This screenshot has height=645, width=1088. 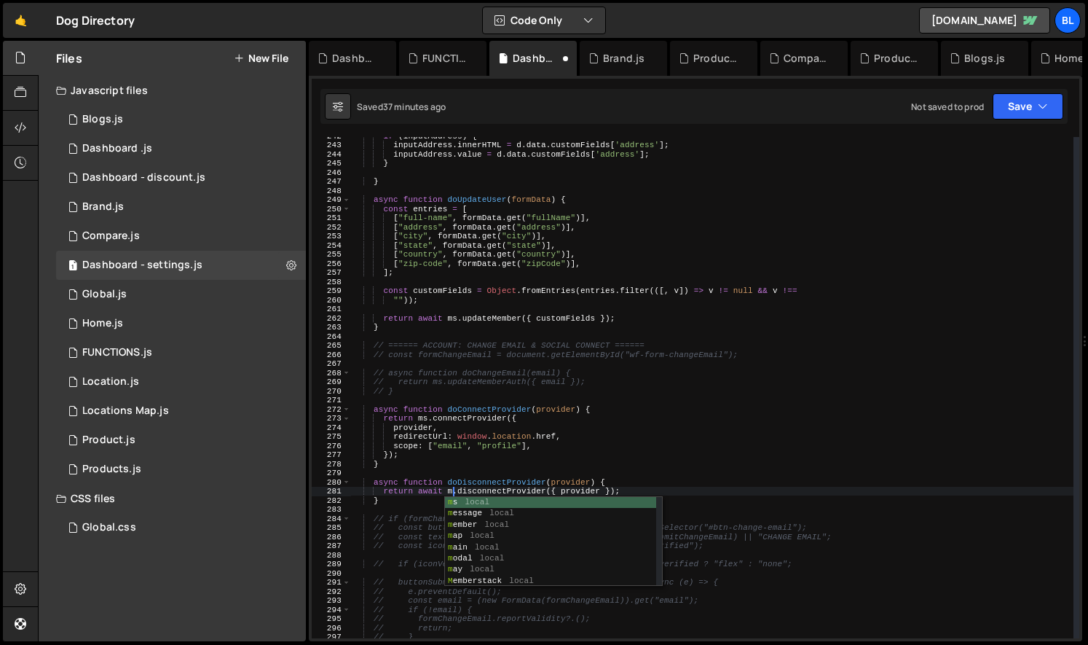 What do you see at coordinates (331, 373) in the screenshot?
I see `div: 268` at bounding box center [331, 373].